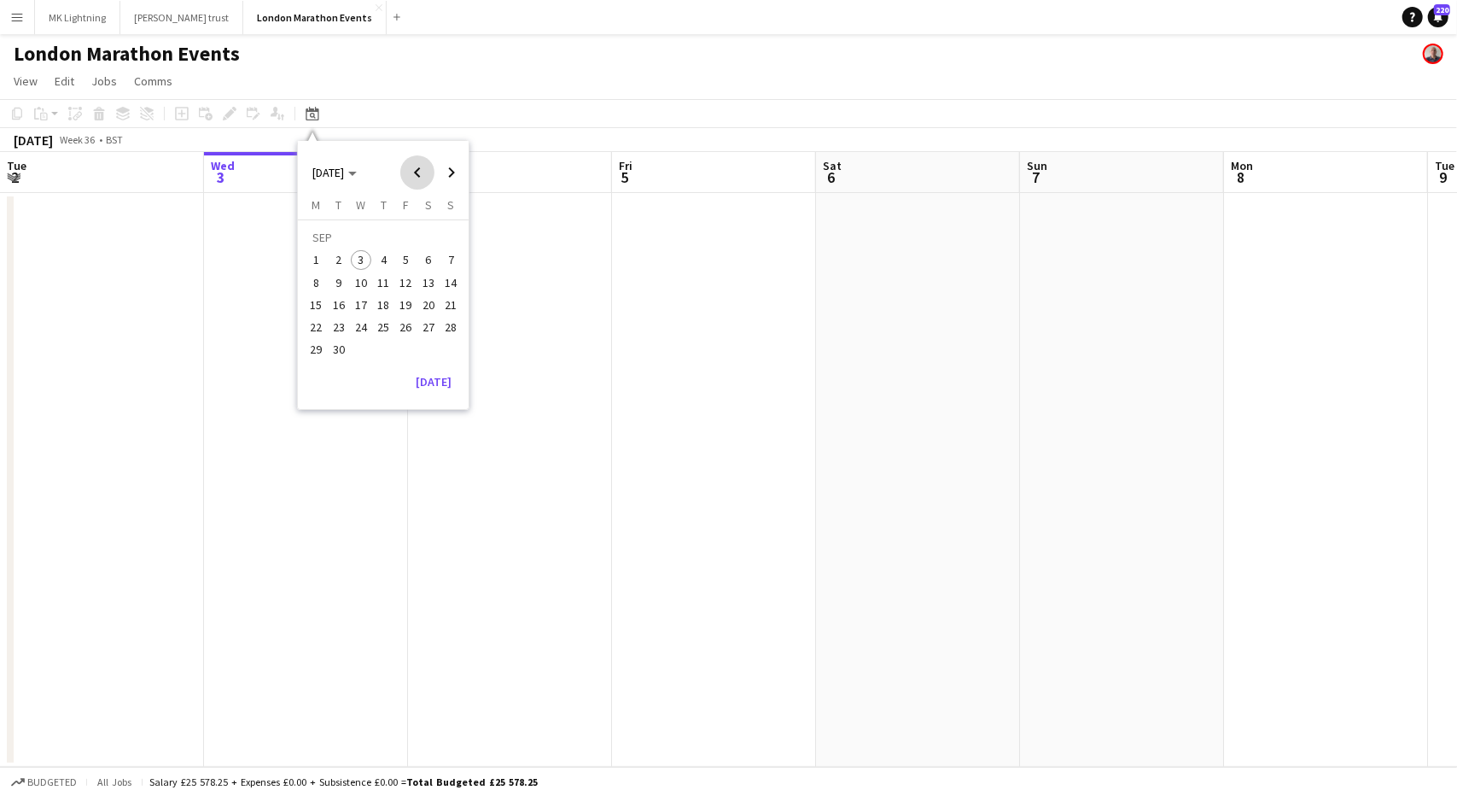 The width and height of the screenshot is (1457, 796). What do you see at coordinates (406, 305) in the screenshot?
I see `button: 19-09-2025` at bounding box center [406, 305].